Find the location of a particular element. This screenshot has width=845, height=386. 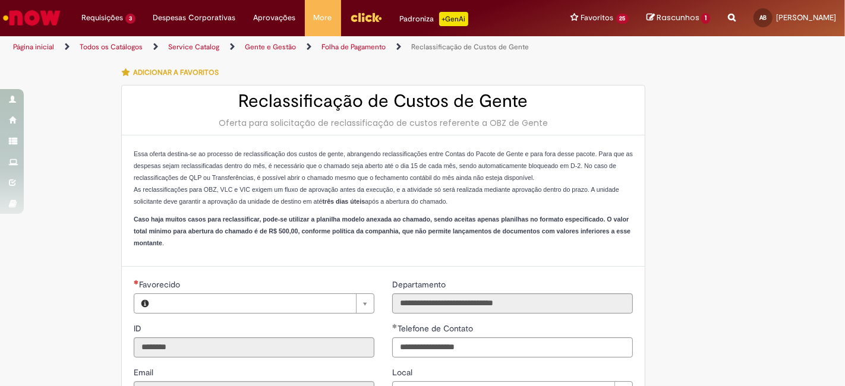

span: As reclassificações para OBZ, VLC e VIC exigem um fluxo de aprovação antes da execução, e a ativi... is located at coordinates (376, 195).